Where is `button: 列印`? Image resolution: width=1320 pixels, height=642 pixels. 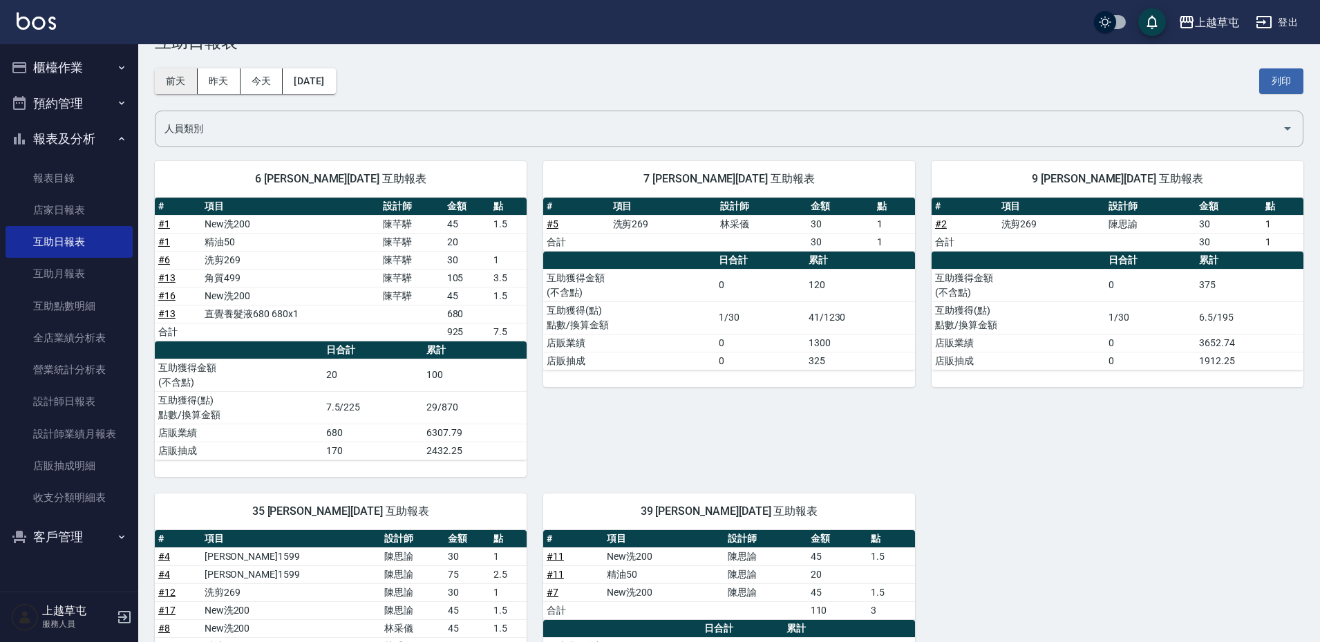
button: 列印 is located at coordinates (1281, 81).